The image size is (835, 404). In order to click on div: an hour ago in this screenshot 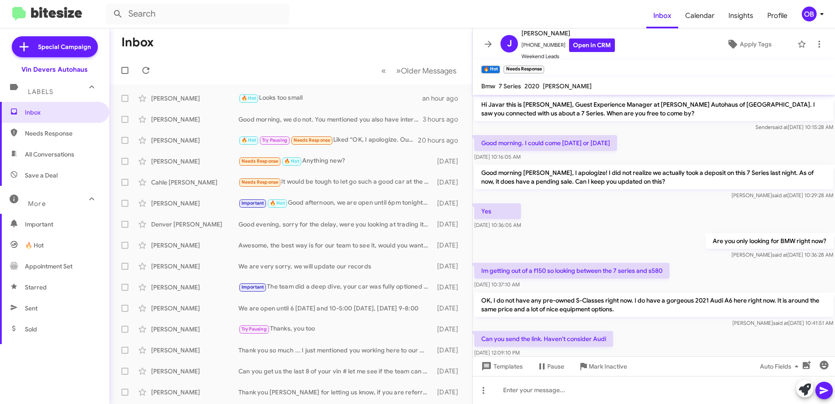, I will do `click(444, 98)`.